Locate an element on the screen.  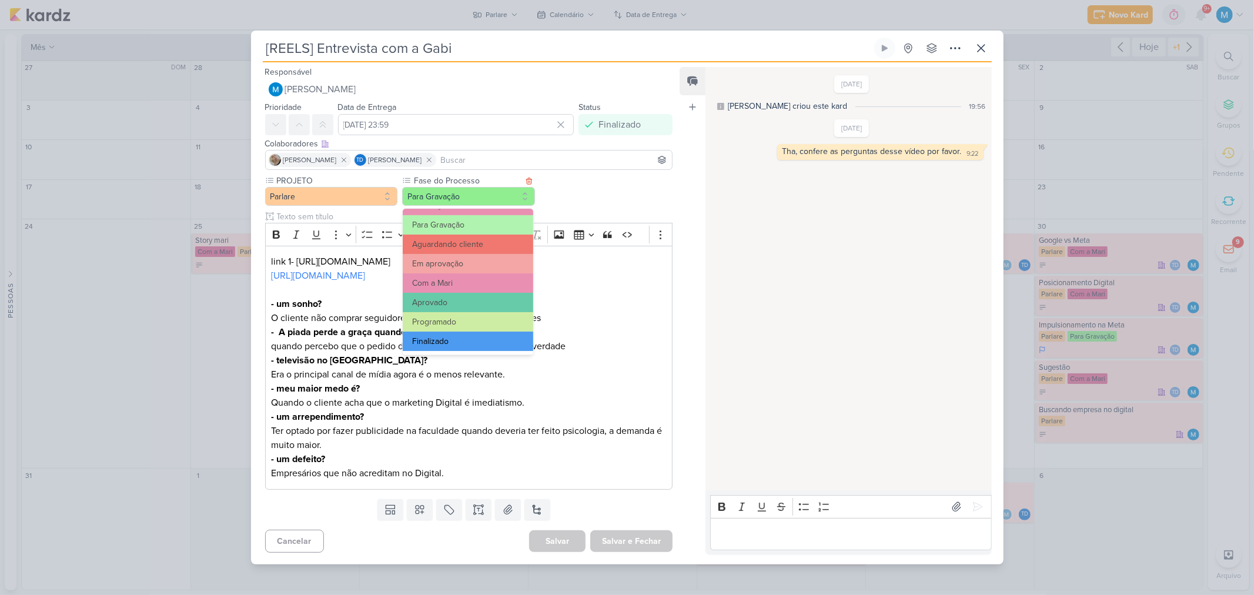
div: 9:22 is located at coordinates (973, 154).